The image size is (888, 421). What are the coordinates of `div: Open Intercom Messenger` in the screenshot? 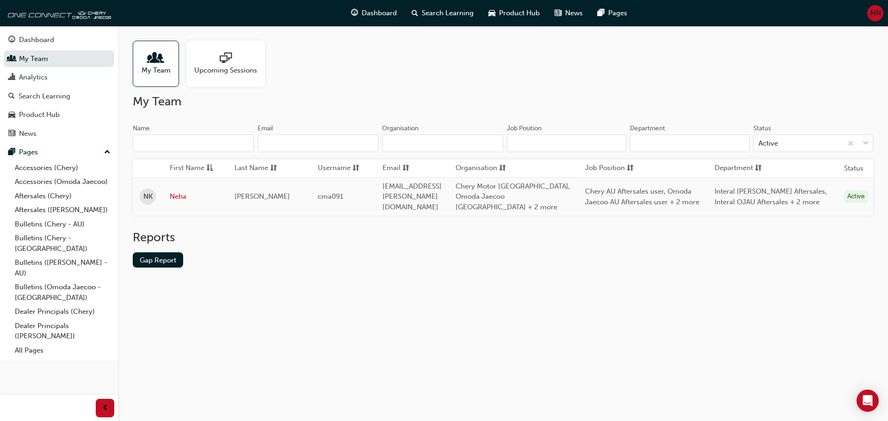 It's located at (867, 401).